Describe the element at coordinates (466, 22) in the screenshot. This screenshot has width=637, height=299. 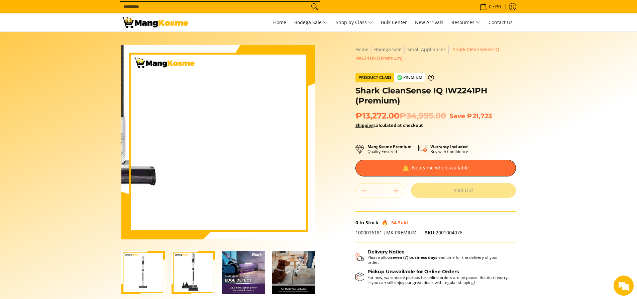
I see `a: Resources` at that location.